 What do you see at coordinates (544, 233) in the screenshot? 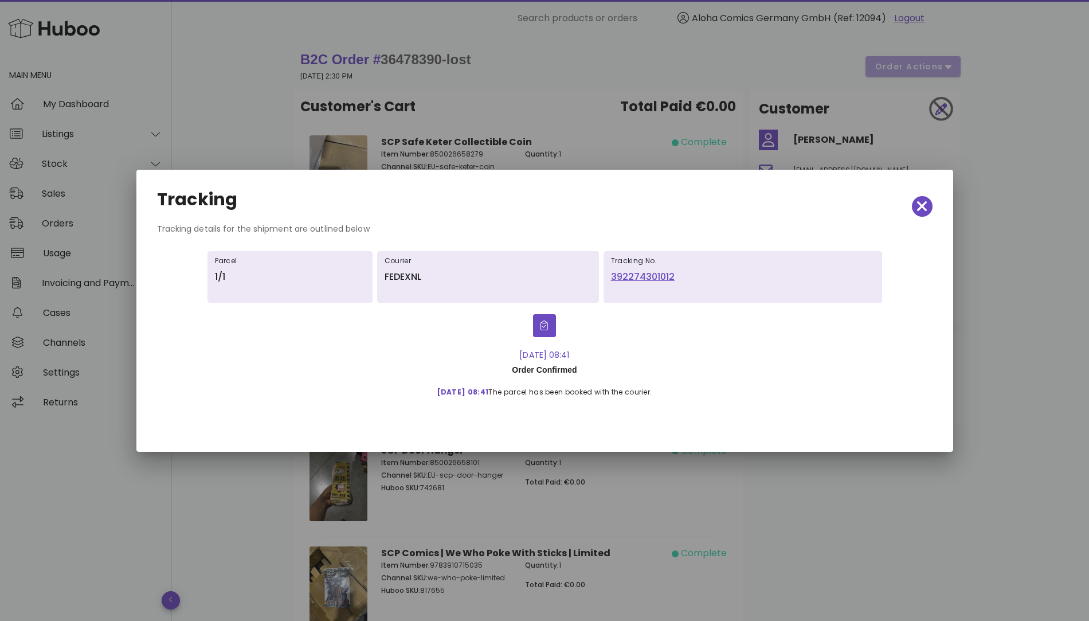
I see `div: Tracking details for the shipment are outlined below` at bounding box center [544, 233].